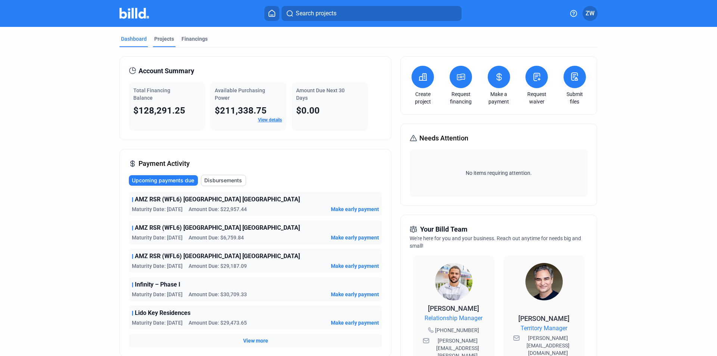  I want to click on span: $0.00, so click(308, 111).